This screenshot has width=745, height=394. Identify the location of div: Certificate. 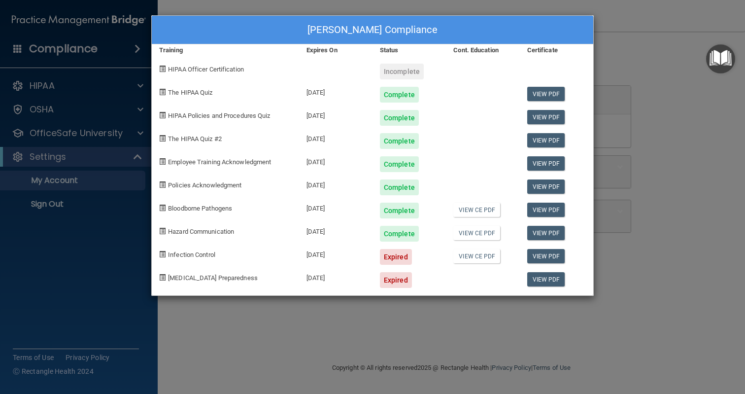
(556, 50).